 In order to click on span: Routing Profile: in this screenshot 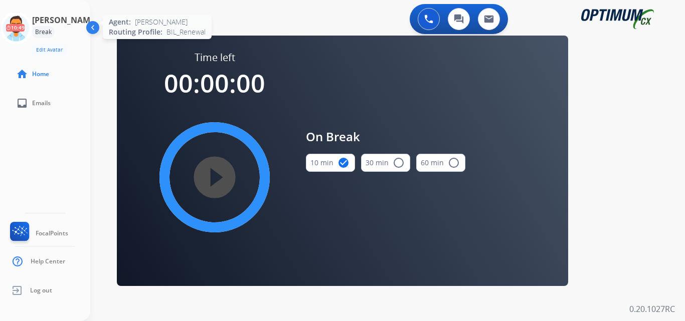, I will do `click(135, 32)`.